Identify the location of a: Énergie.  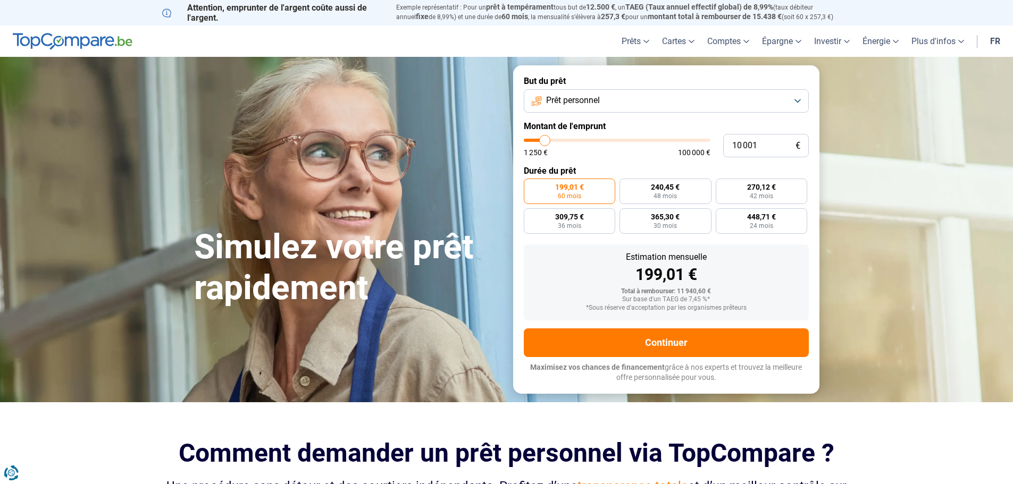
(880, 41).